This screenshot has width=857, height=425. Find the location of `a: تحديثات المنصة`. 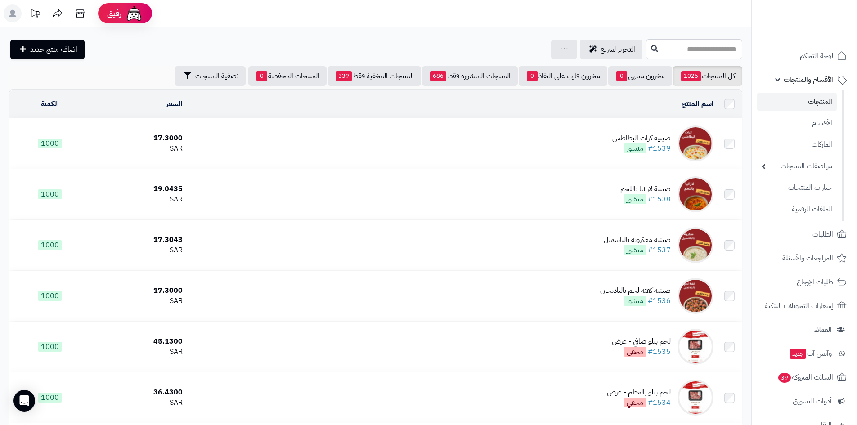

a: تحديثات المنصة is located at coordinates (35, 14).